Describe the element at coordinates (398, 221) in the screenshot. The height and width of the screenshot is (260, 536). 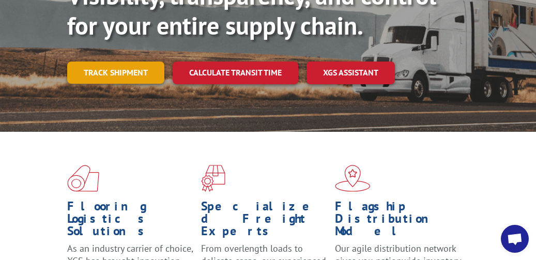
I see `h1: Flagship Distribution Model` at that location.